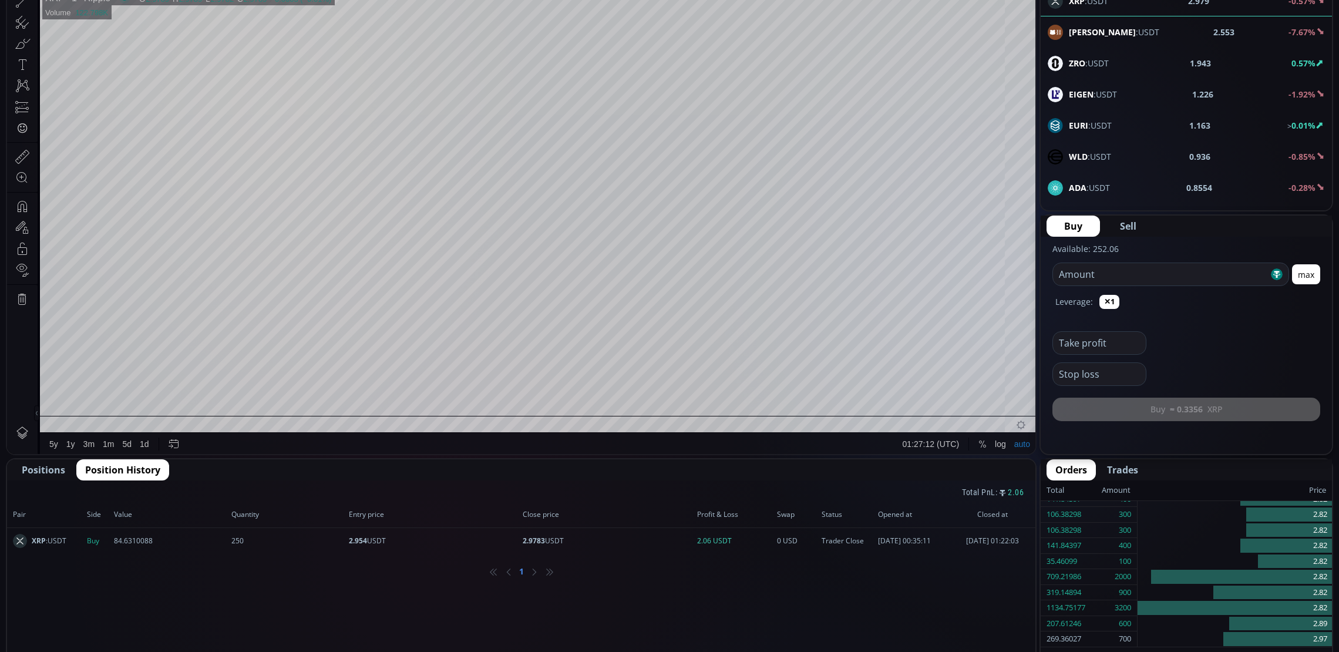 This screenshot has width=1339, height=652. Describe the element at coordinates (1200, 125) in the screenshot. I see `b: 1.163` at that location.